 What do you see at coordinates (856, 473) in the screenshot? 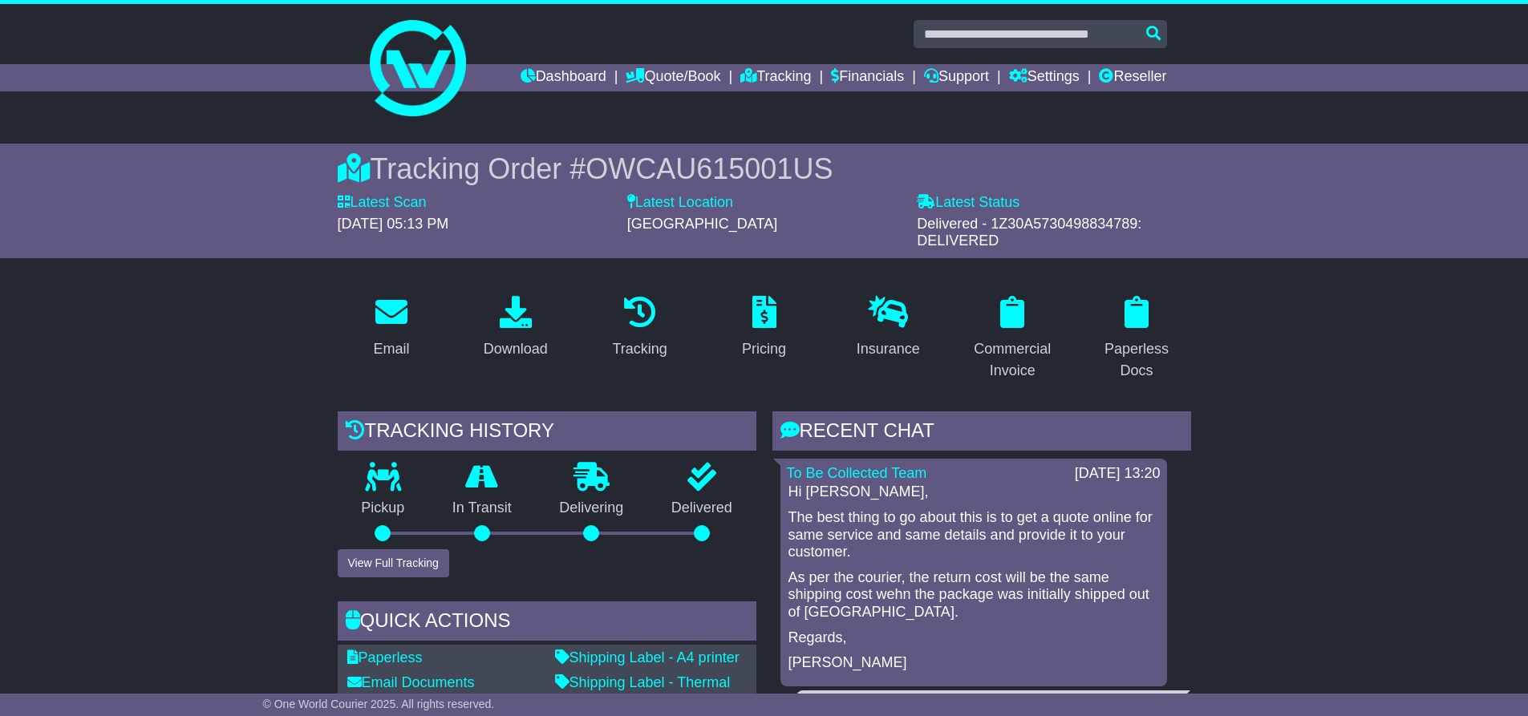
I see `a: To Be Collected Team` at bounding box center [856, 473].